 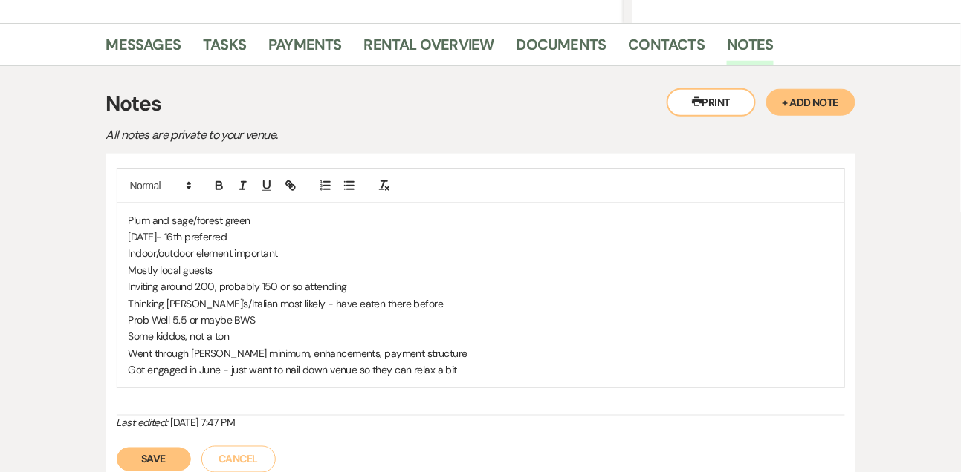 What do you see at coordinates (143, 49) in the screenshot?
I see `a: Messages` at bounding box center [143, 49].